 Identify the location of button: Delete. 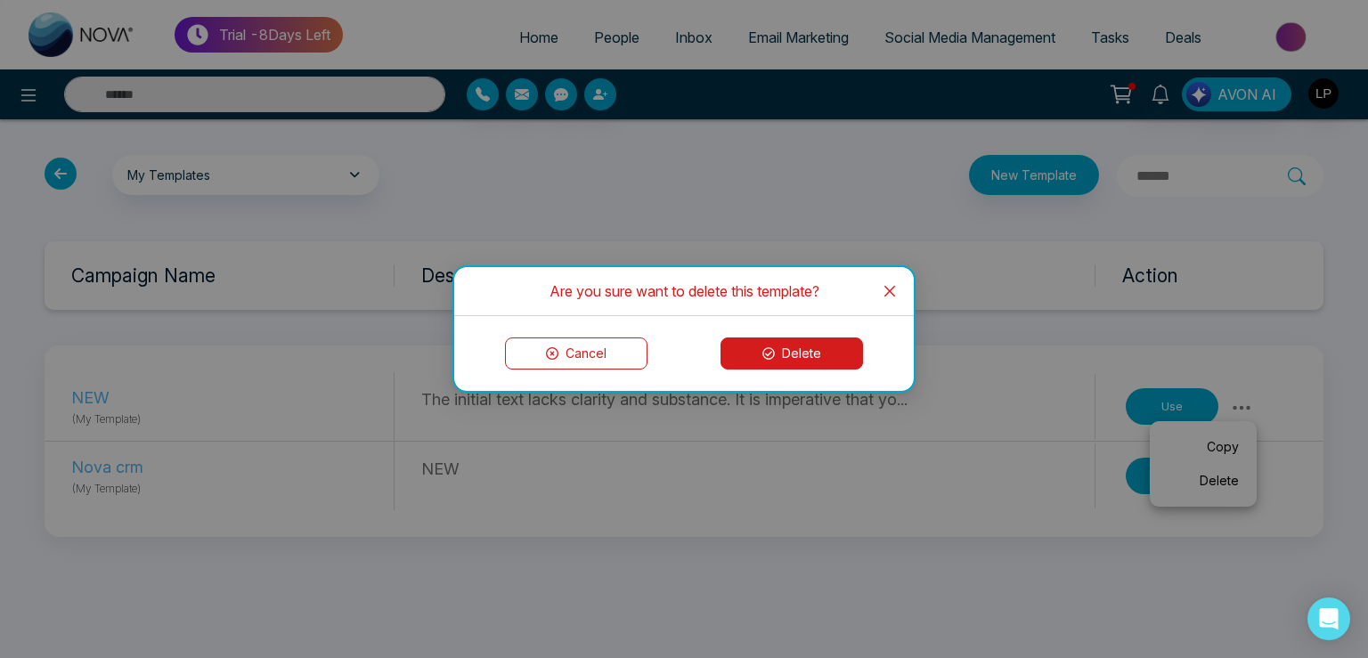
(792, 354).